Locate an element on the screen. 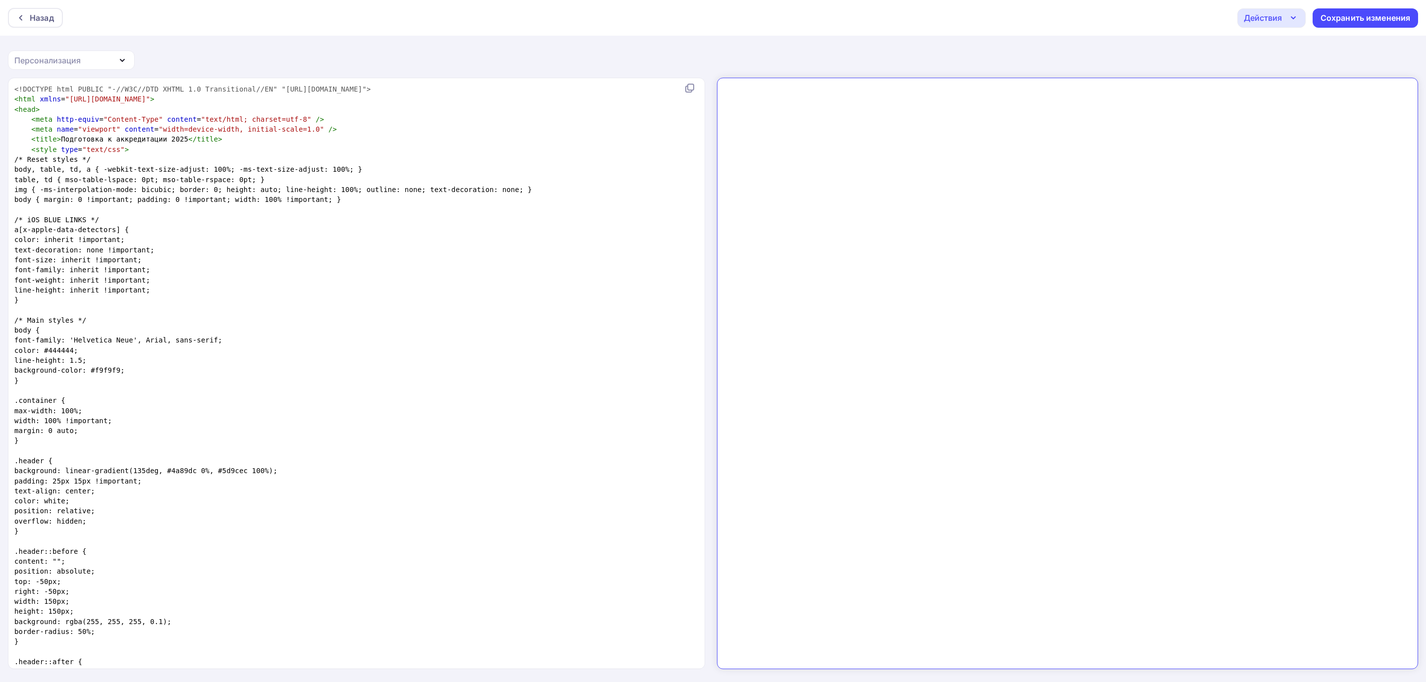 This screenshot has height=682, width=1426. span: body { is located at coordinates (27, 330).